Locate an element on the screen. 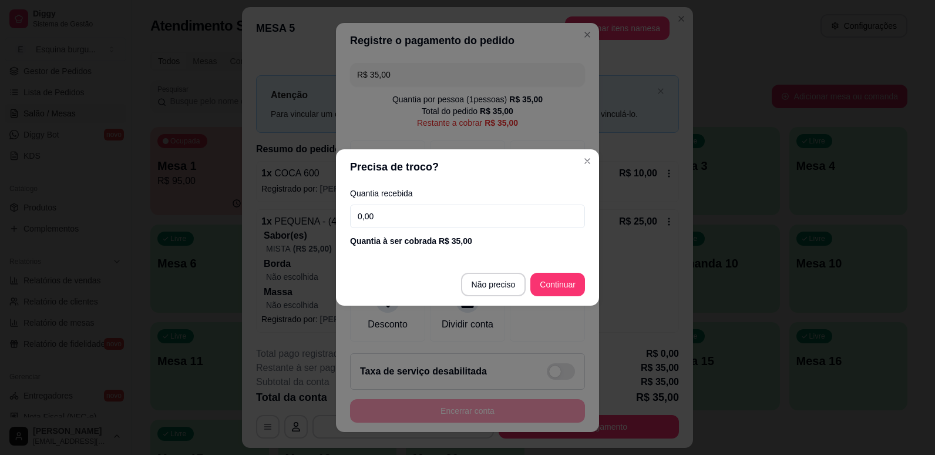 This screenshot has height=455, width=935. header: Precisa de troco? is located at coordinates (468, 167).